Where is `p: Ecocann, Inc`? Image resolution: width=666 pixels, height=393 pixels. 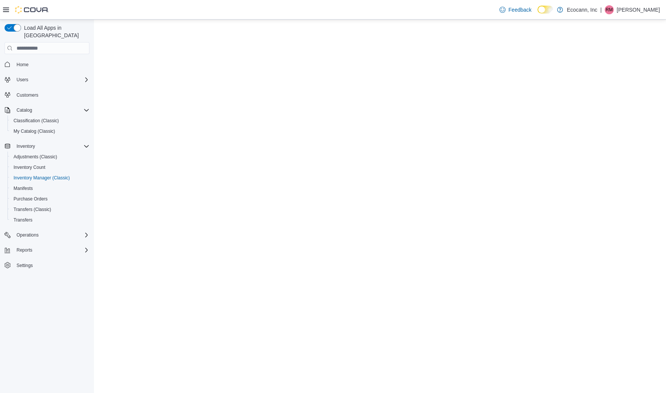
p: Ecocann, Inc is located at coordinates (582, 10).